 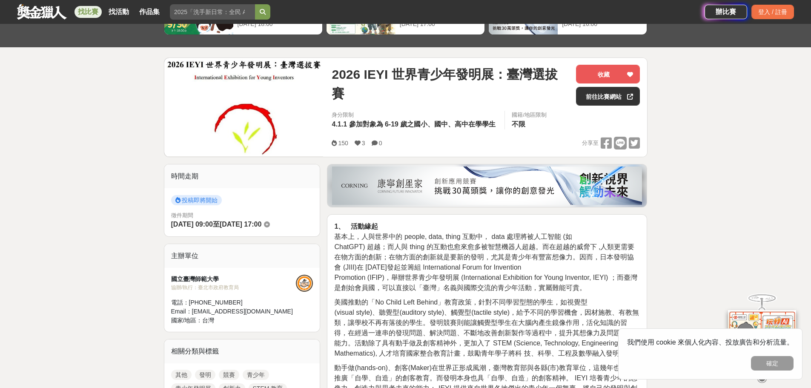 What do you see at coordinates (356, 226) in the screenshot?
I see `strong: 1、 活動緣起` at bounding box center [356, 226].